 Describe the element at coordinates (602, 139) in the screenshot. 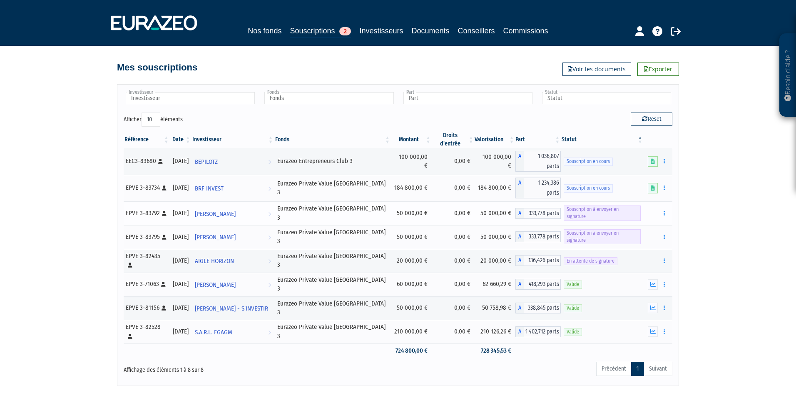

I see `th: Statut : activer pour trier la colonne par ordre d&eacute;croissant` at that location.